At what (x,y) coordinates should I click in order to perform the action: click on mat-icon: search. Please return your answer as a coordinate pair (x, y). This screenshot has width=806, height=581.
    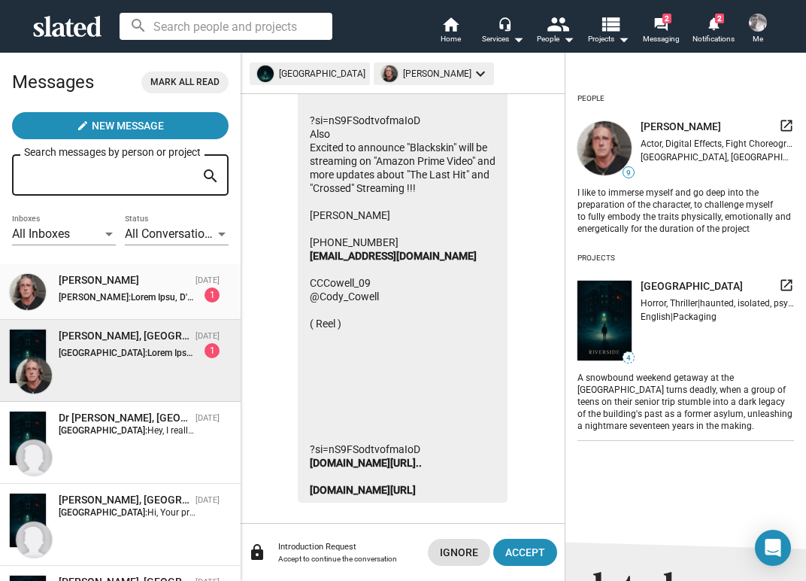
    Looking at the image, I should click on (211, 176).